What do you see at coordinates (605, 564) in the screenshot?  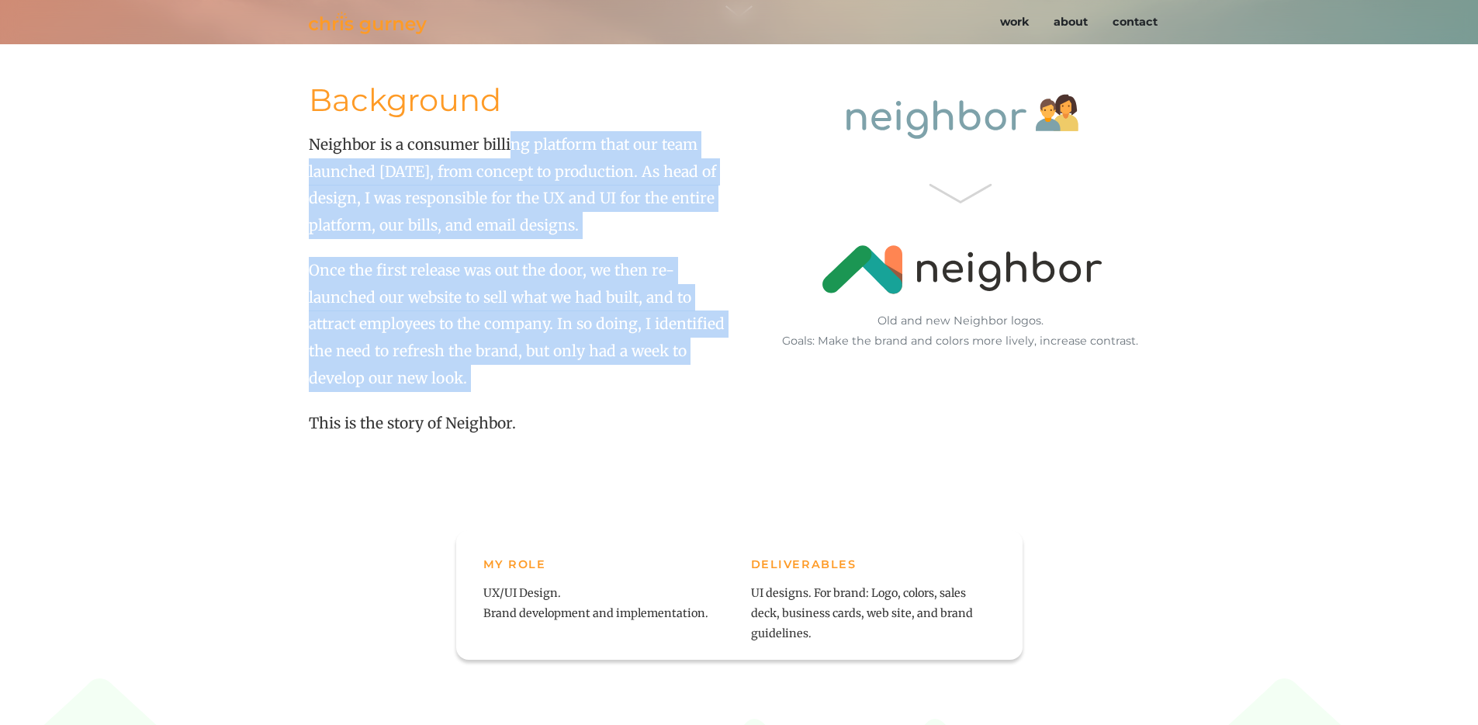 I see `h6: My Role` at bounding box center [605, 564].